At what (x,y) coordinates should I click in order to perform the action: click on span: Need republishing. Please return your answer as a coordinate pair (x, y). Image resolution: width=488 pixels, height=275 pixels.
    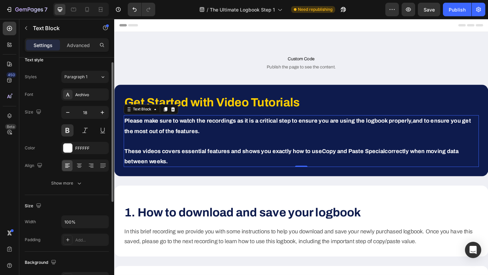
    Looking at the image, I should click on (315, 9).